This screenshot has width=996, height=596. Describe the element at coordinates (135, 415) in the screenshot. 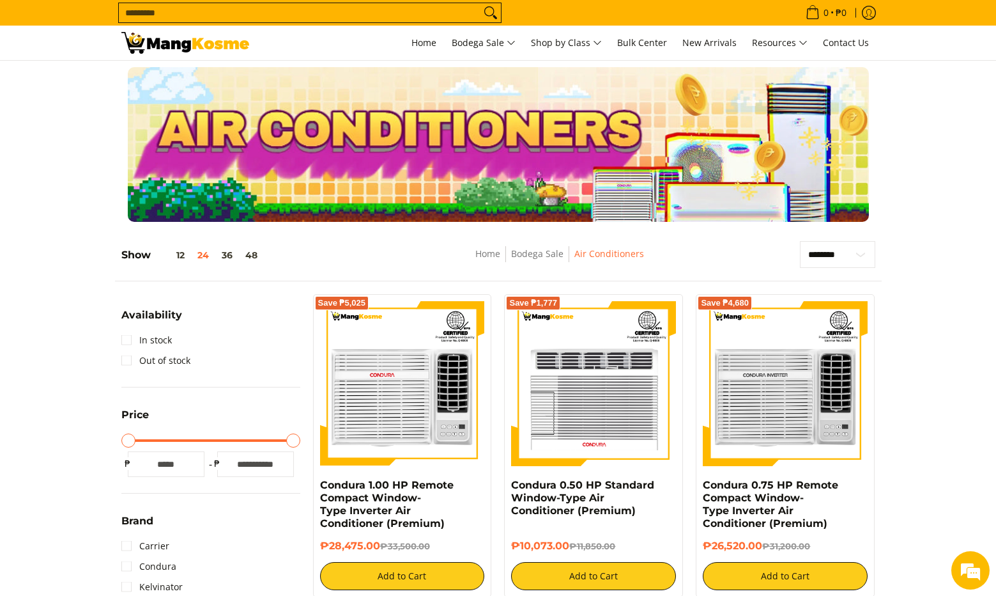

I see `span: Price` at that location.